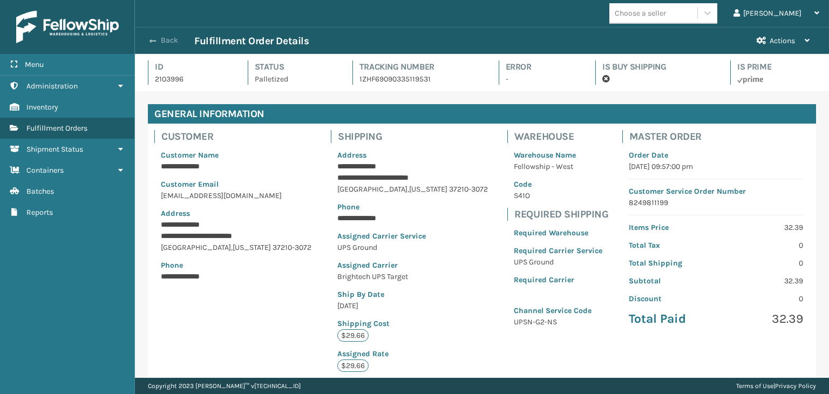 This screenshot has width=829, height=394. What do you see at coordinates (562, 137) in the screenshot?
I see `h4: Warehouse` at bounding box center [562, 137].